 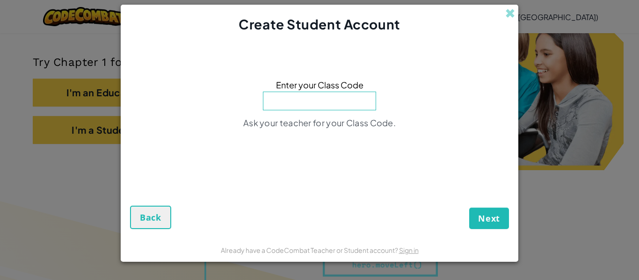 What do you see at coordinates (310, 250) in the screenshot?
I see `span: Already have a CodeCombat Teacher or Student account?` at bounding box center [310, 250].